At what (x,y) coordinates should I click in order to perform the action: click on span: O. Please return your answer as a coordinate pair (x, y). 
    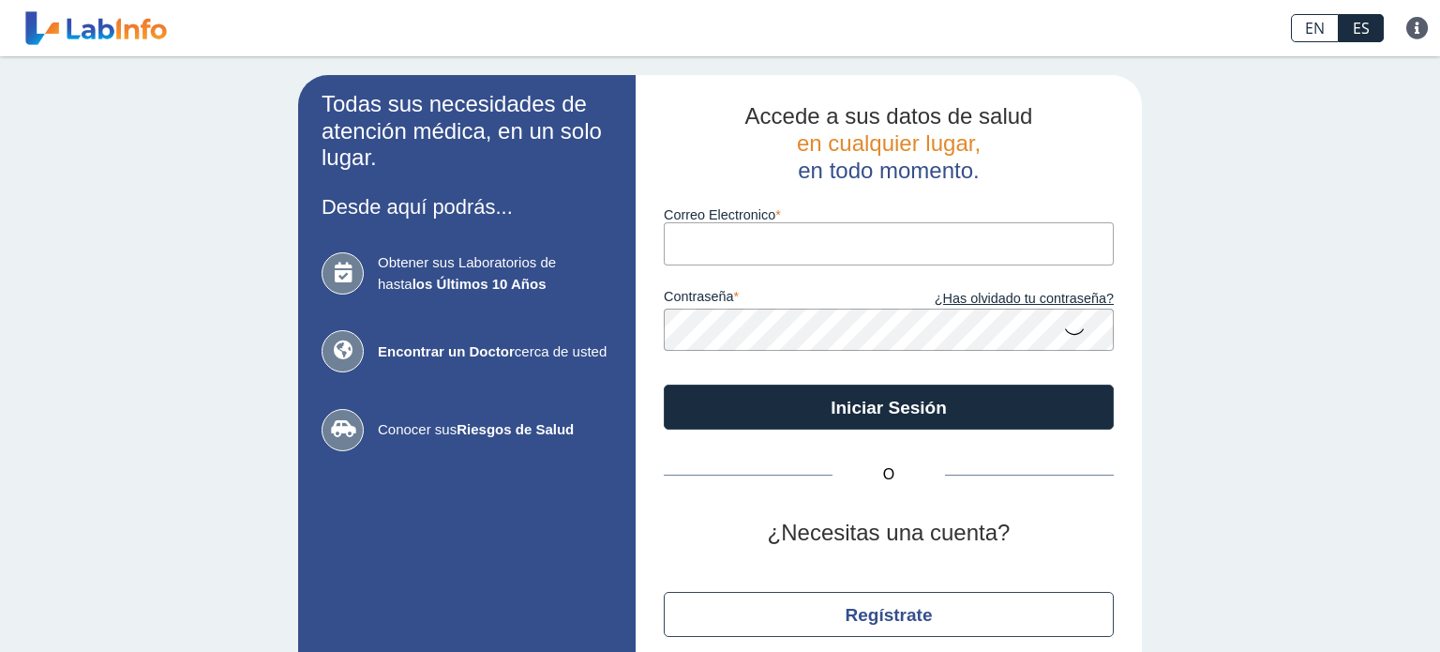
    Looking at the image, I should click on (889, 474).